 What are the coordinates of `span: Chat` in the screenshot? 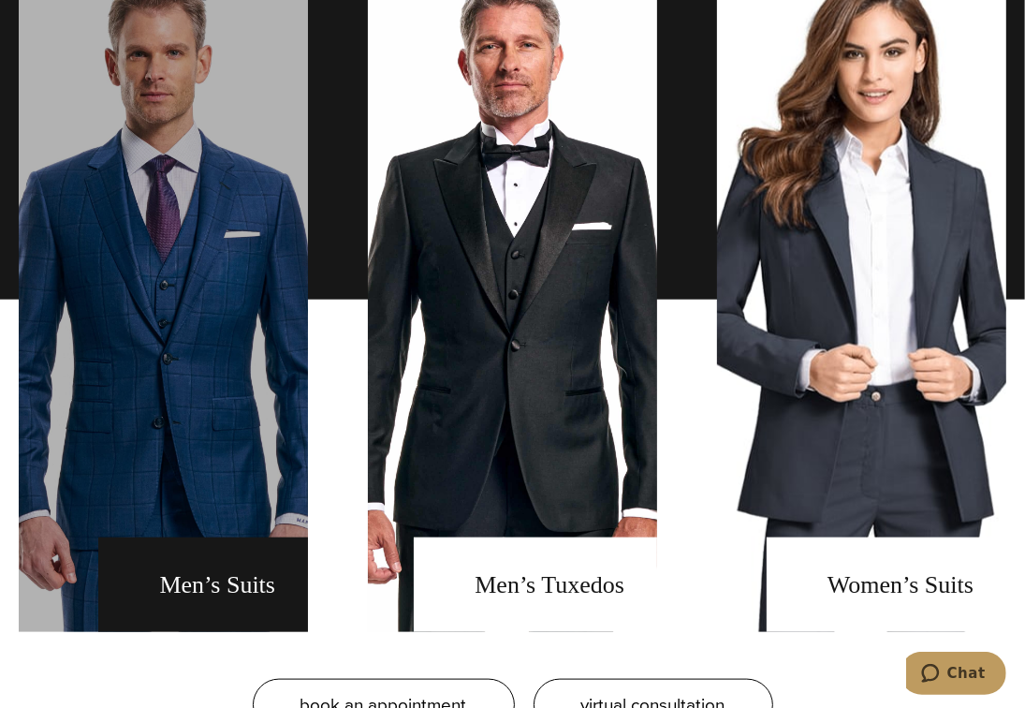 It's located at (60, 22).